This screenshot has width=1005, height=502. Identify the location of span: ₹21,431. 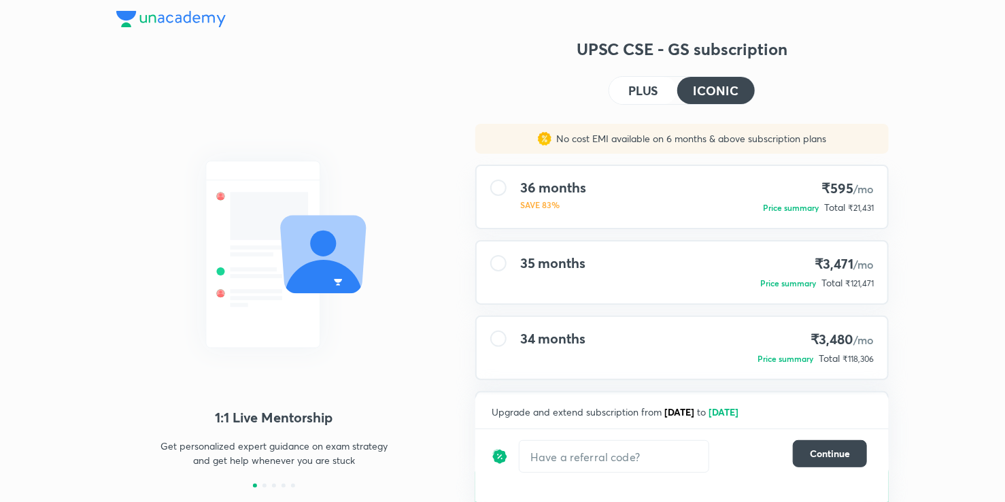
(861, 207).